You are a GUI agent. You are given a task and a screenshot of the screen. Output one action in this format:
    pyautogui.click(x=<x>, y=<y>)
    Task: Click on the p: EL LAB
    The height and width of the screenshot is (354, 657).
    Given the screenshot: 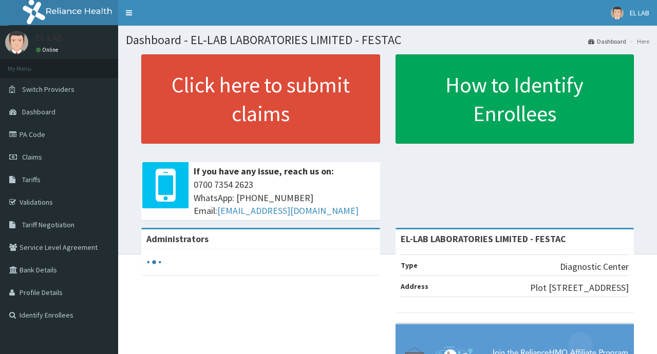 What is the action you would take?
    pyautogui.click(x=49, y=38)
    